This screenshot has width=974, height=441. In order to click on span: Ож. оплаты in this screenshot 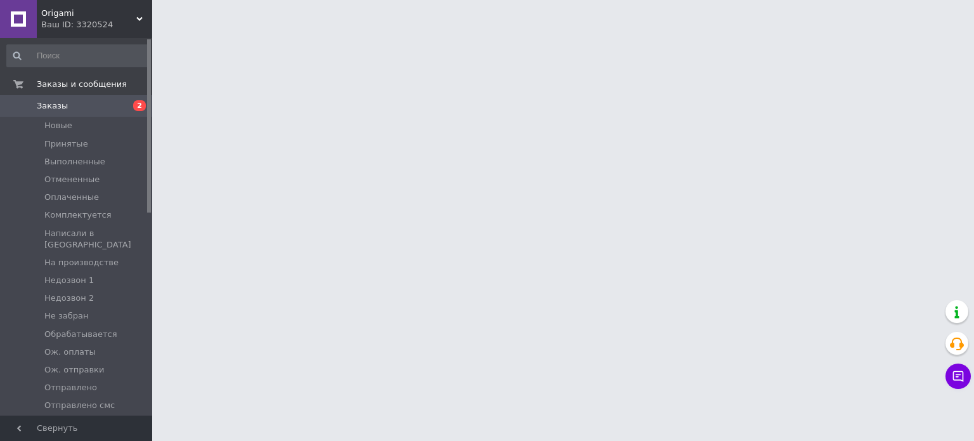, I will do `click(70, 352)`.